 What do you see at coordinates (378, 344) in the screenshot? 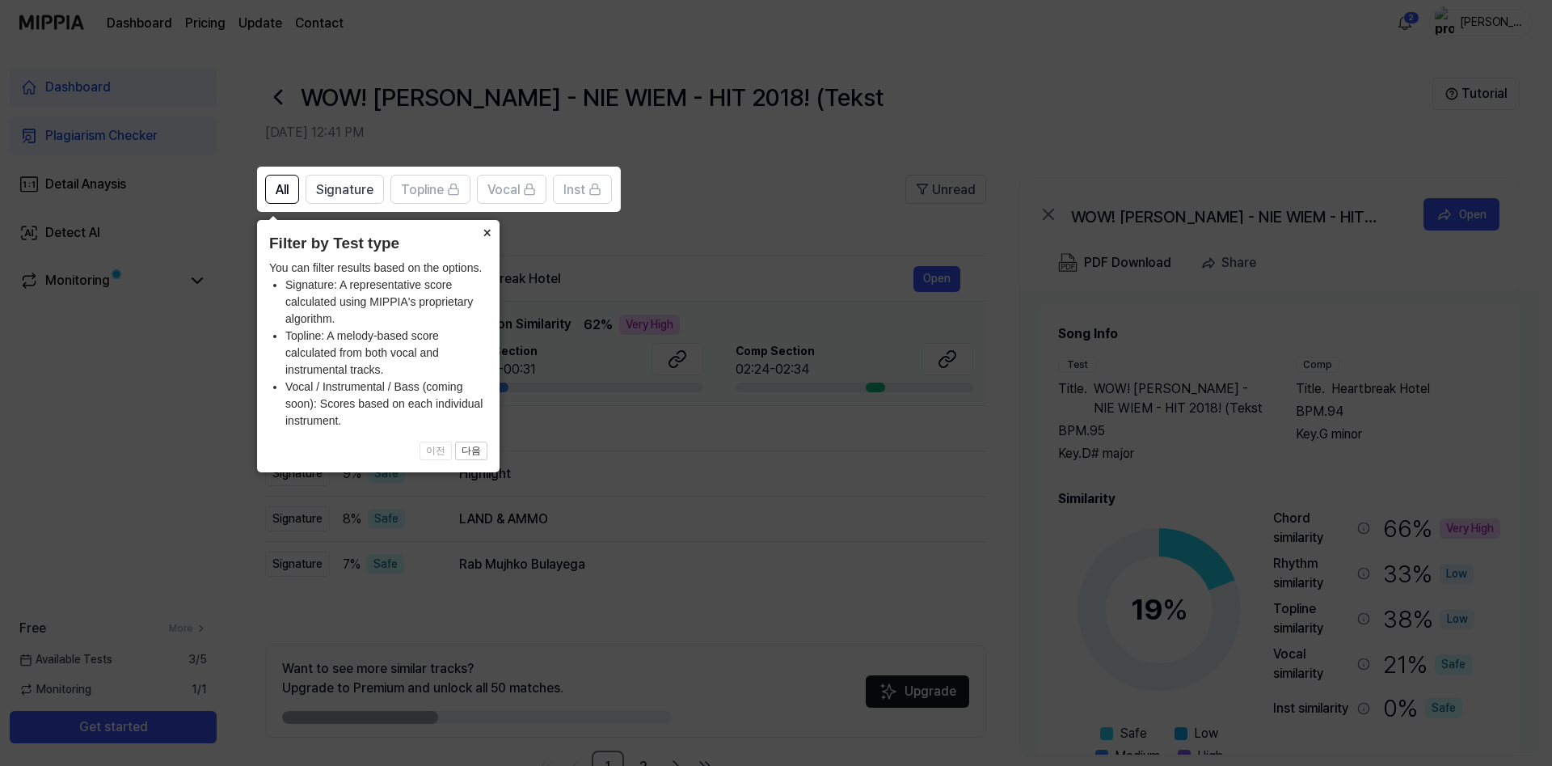
I see `div: You can filter results based on the options.` at bounding box center [378, 344].